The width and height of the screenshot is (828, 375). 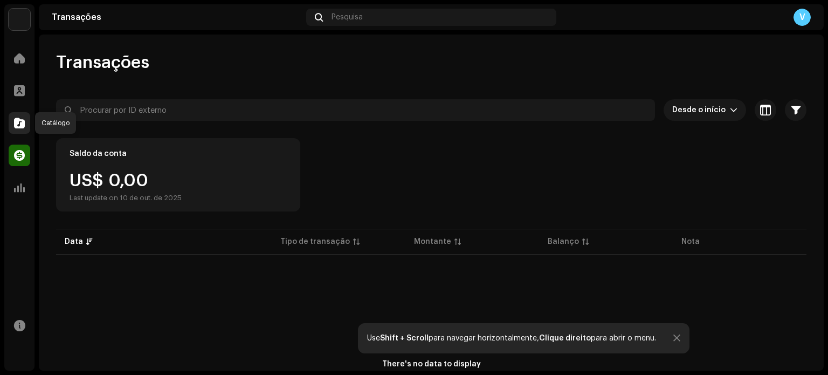 I want to click on input: Procurar por ID externo, so click(x=355, y=110).